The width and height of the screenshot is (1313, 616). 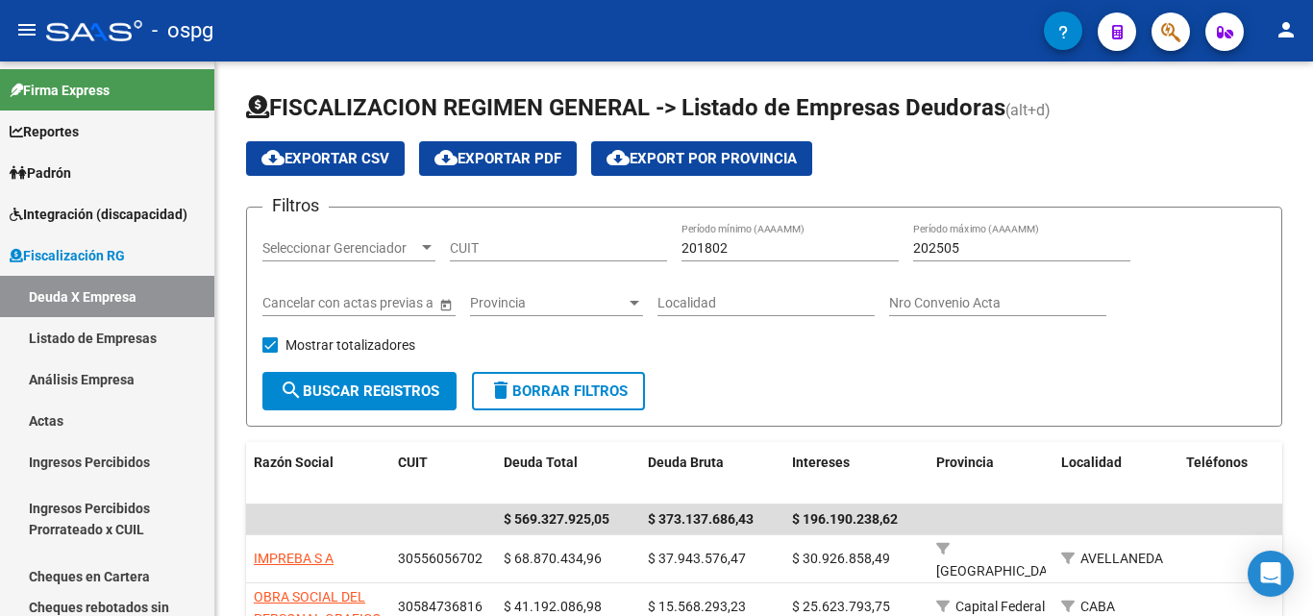 I want to click on span: Exportar CSV, so click(x=325, y=159).